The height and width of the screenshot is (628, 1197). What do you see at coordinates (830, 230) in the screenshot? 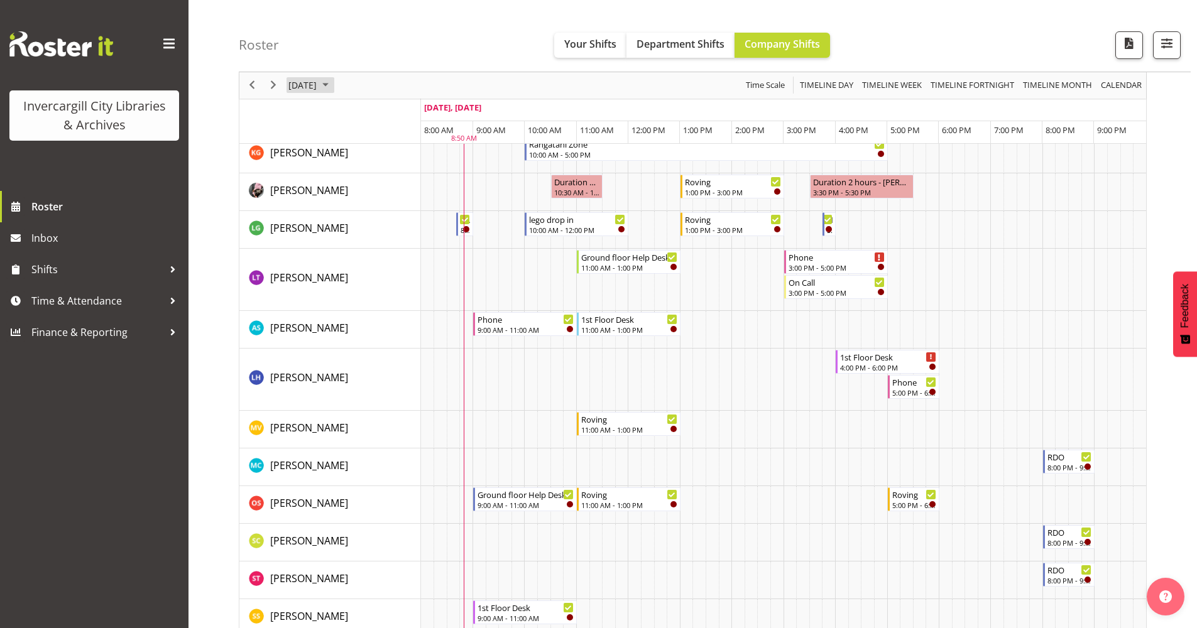
I see `div: 3:45 PM - 4:00 PM` at bounding box center [830, 230].